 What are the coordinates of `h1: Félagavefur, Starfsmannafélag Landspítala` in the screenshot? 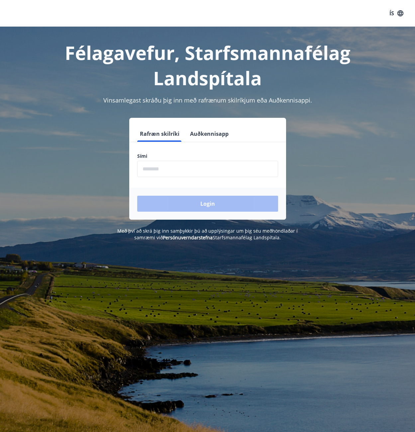 It's located at (207, 65).